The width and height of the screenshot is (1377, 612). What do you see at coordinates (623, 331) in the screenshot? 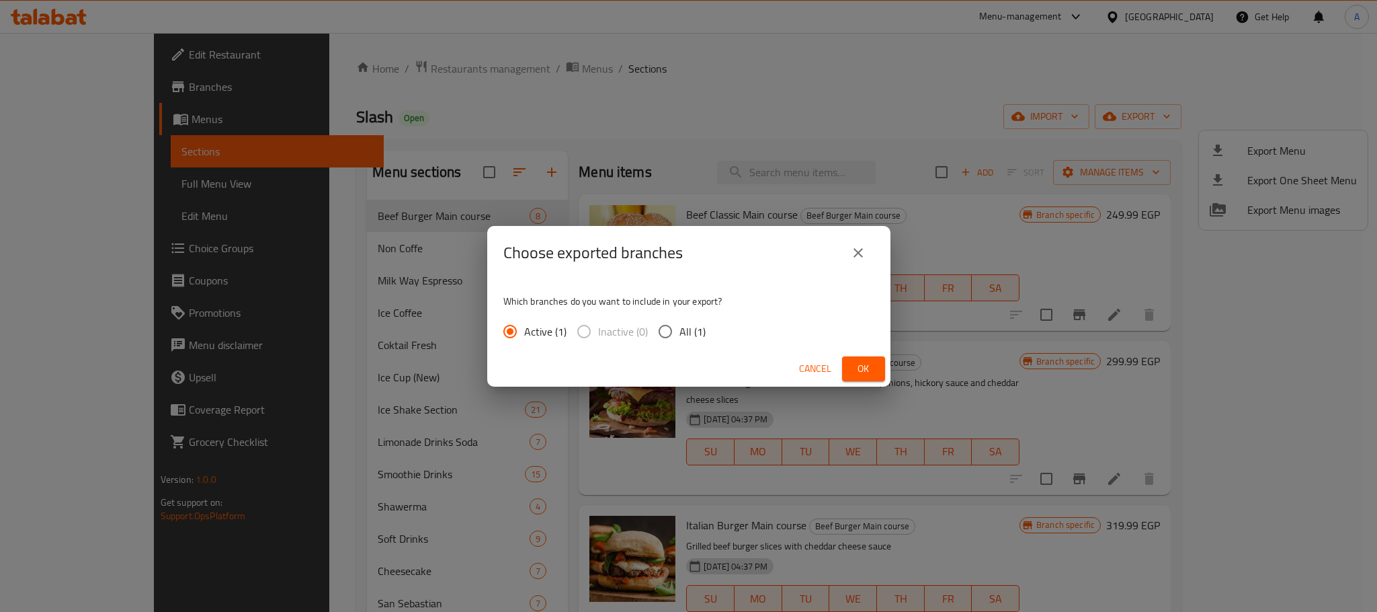
I see `span: Inactive (0)` at bounding box center [623, 331].